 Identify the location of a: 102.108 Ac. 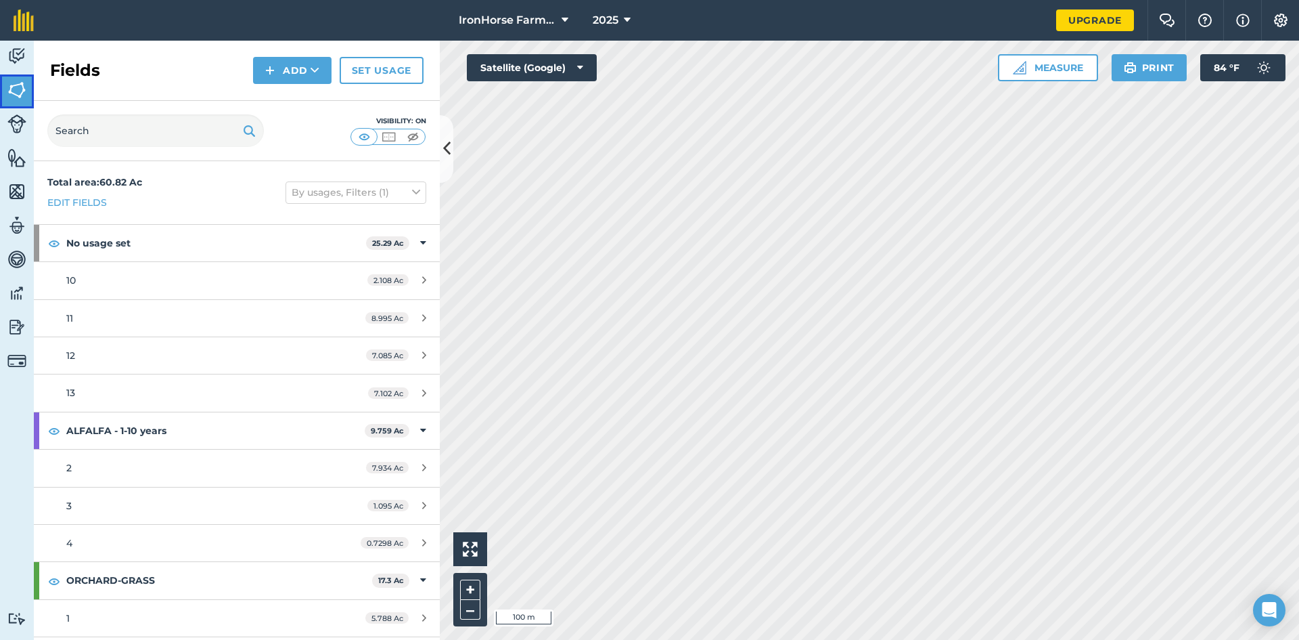
(237, 280).